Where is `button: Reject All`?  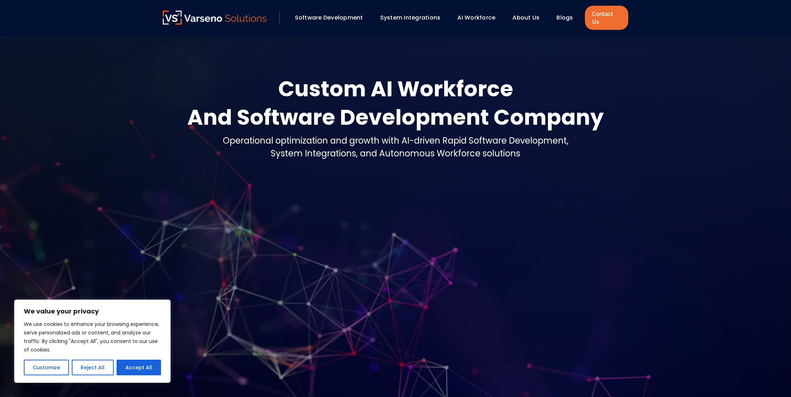 button: Reject All is located at coordinates (92, 368).